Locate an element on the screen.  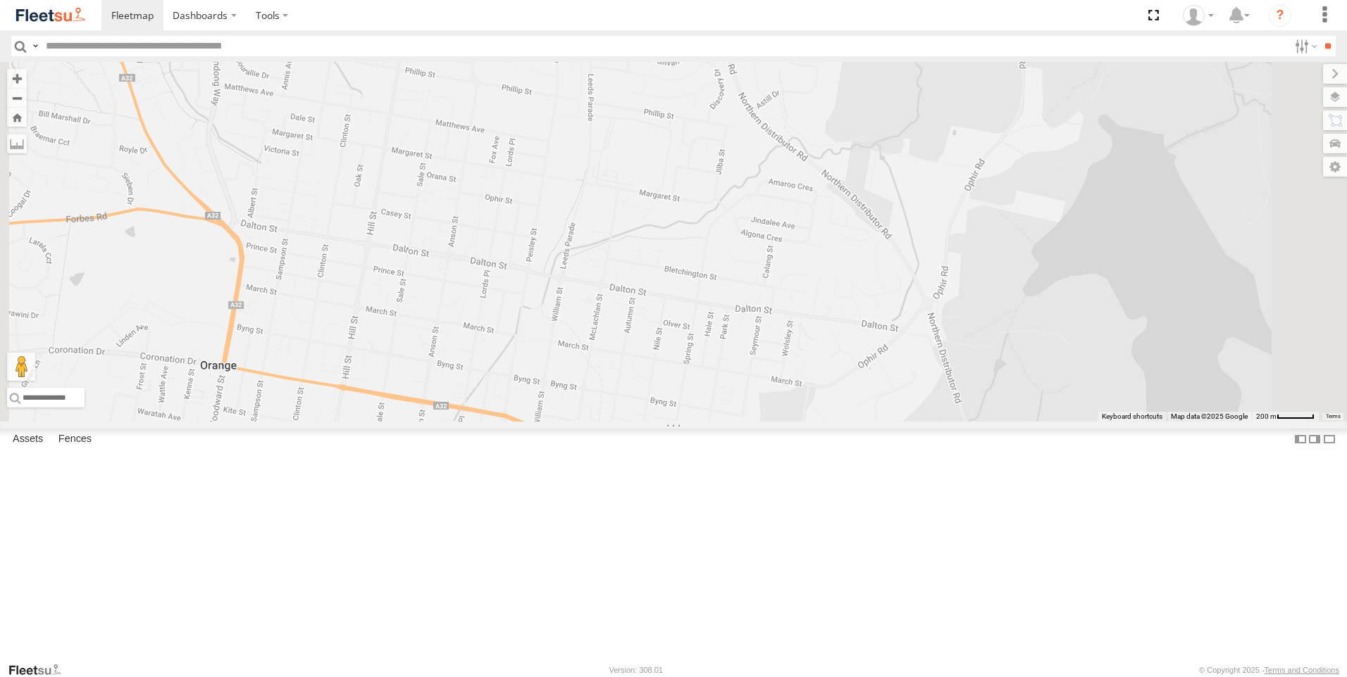
label: Search Filter Options is located at coordinates (1304, 46).